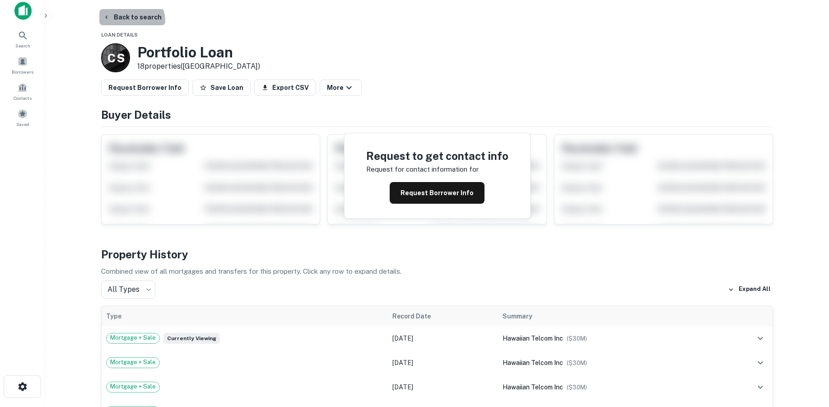  Describe the element at coordinates (132, 17) in the screenshot. I see `button: Back to search` at that location.